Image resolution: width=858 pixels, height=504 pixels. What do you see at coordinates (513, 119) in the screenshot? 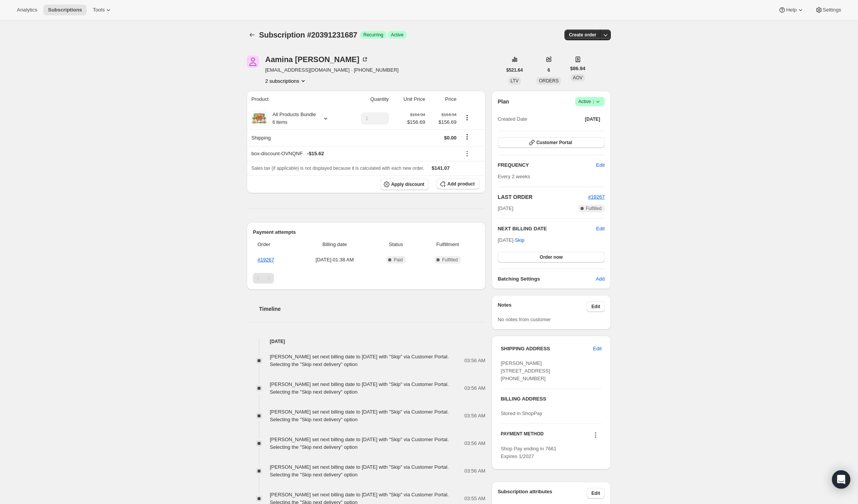
I see `span: Created Date` at bounding box center [513, 119].